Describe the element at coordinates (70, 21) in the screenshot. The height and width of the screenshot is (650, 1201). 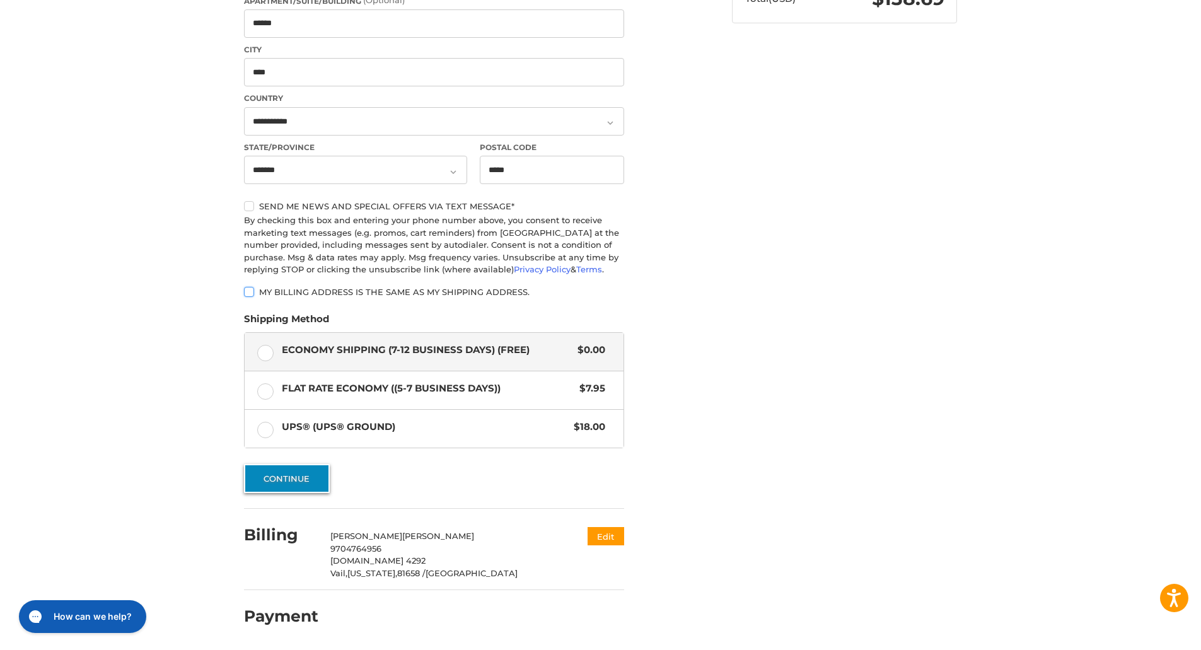
I see `button: Gorgias live chat` at that location.